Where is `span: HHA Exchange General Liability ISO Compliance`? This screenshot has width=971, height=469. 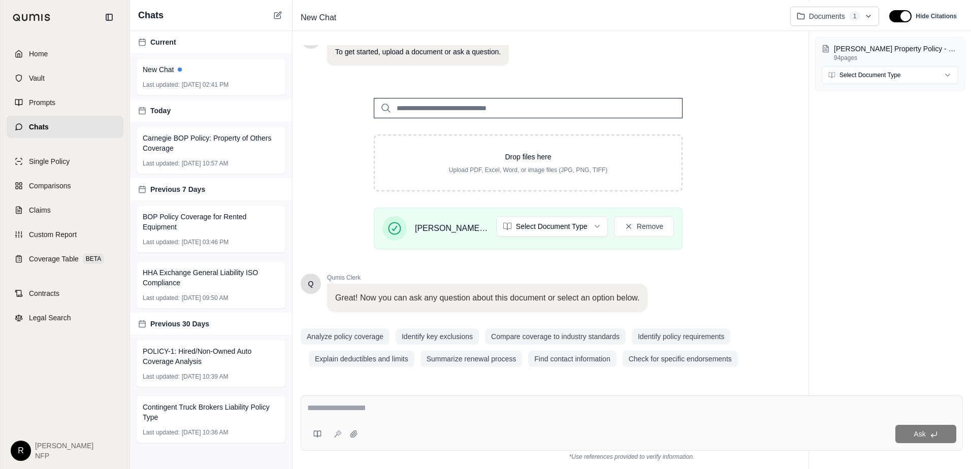
span: HHA Exchange General Liability ISO Compliance is located at coordinates (211, 278).